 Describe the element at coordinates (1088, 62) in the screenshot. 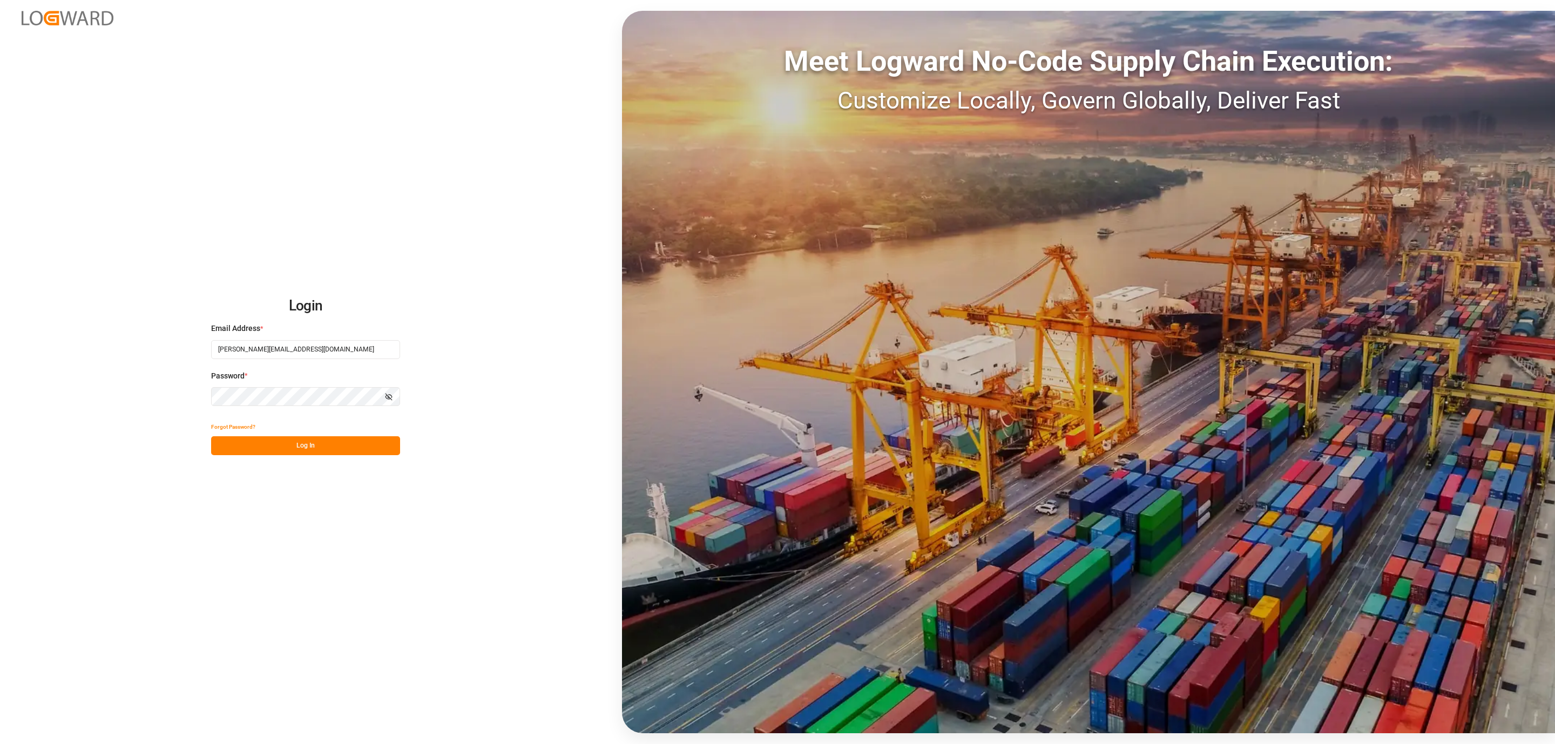

I see `div: Meet Logward No-Code Supply Chain Execution:` at that location.